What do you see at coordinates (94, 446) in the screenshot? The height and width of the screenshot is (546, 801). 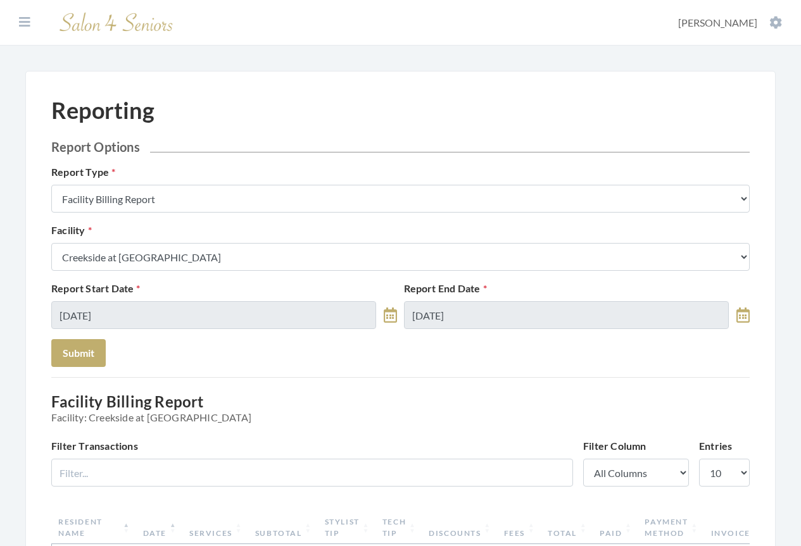 I see `label: Filter Transactions` at bounding box center [94, 446].